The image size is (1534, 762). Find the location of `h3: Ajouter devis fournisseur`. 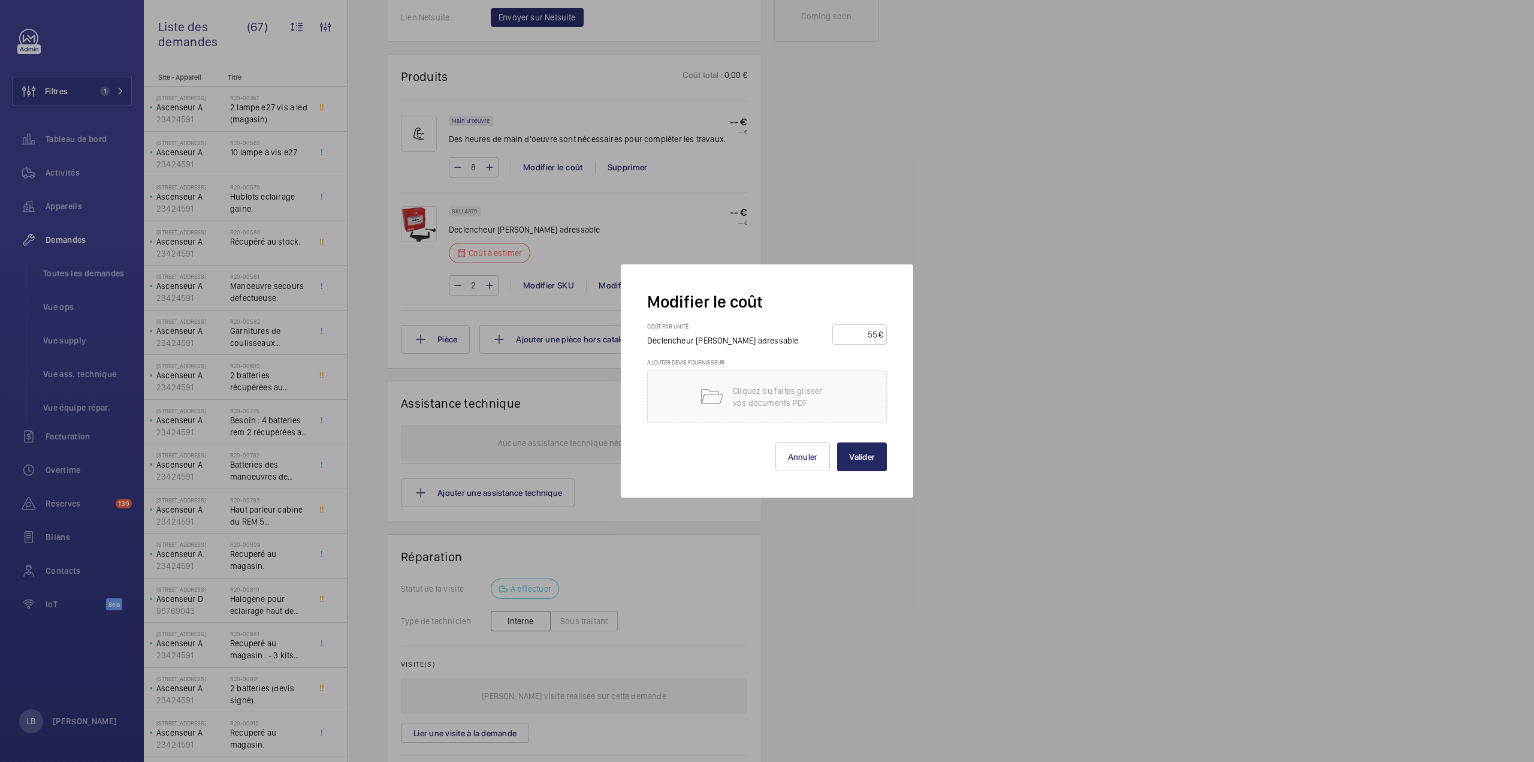

h3: Ajouter devis fournisseur is located at coordinates (767, 364).